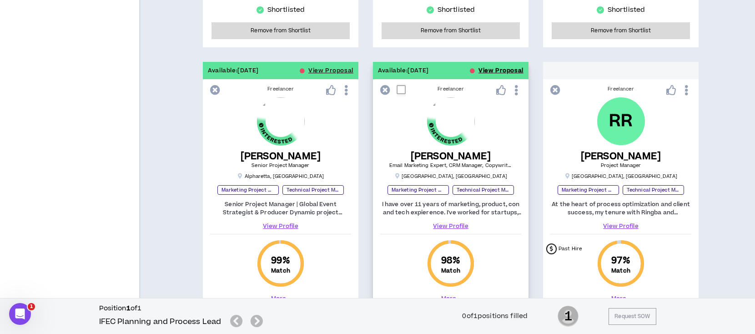  What do you see at coordinates (281, 121) in the screenshot?
I see `img: KKUCW5OQ789xED6Pnt6ti5zQPovl3CbN1qoHCoKU.png` at bounding box center [281, 121].